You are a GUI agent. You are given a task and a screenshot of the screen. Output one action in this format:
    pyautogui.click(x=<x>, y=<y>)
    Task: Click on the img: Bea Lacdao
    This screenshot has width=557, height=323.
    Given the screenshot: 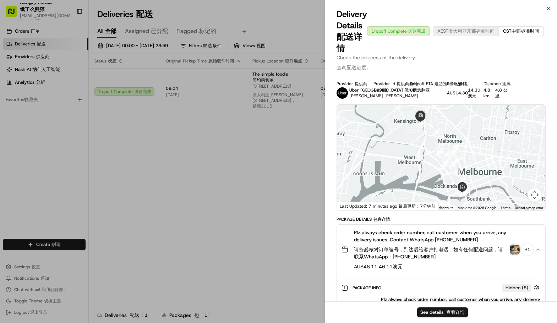 What is the action you would take?
    pyautogui.click(x=13, y=109)
    